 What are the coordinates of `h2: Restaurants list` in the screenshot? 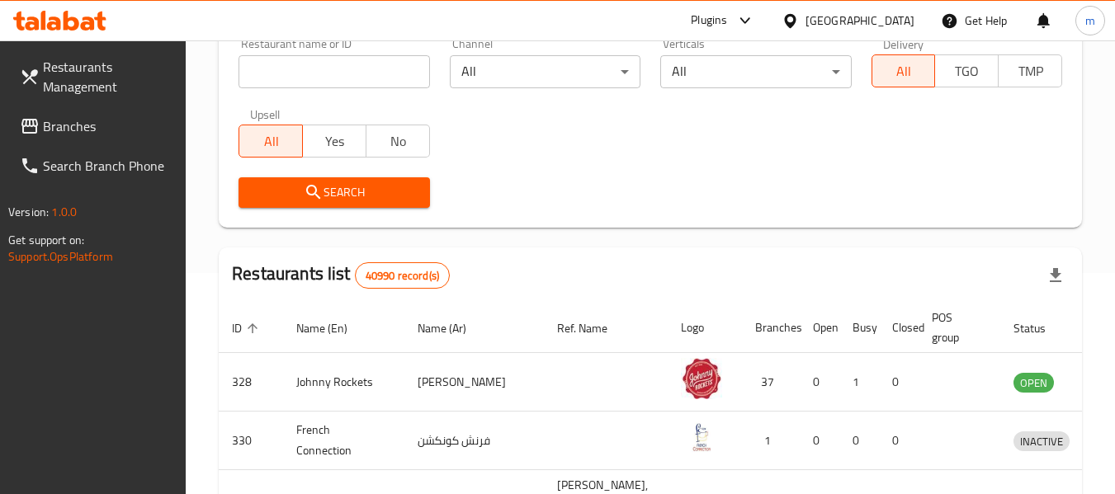 It's located at (341, 275).